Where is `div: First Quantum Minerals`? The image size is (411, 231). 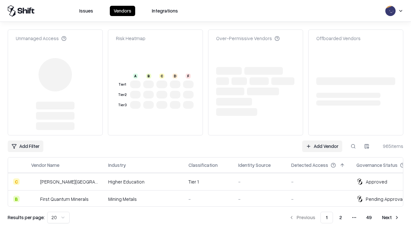
div: First Quantum Minerals is located at coordinates (64, 199).